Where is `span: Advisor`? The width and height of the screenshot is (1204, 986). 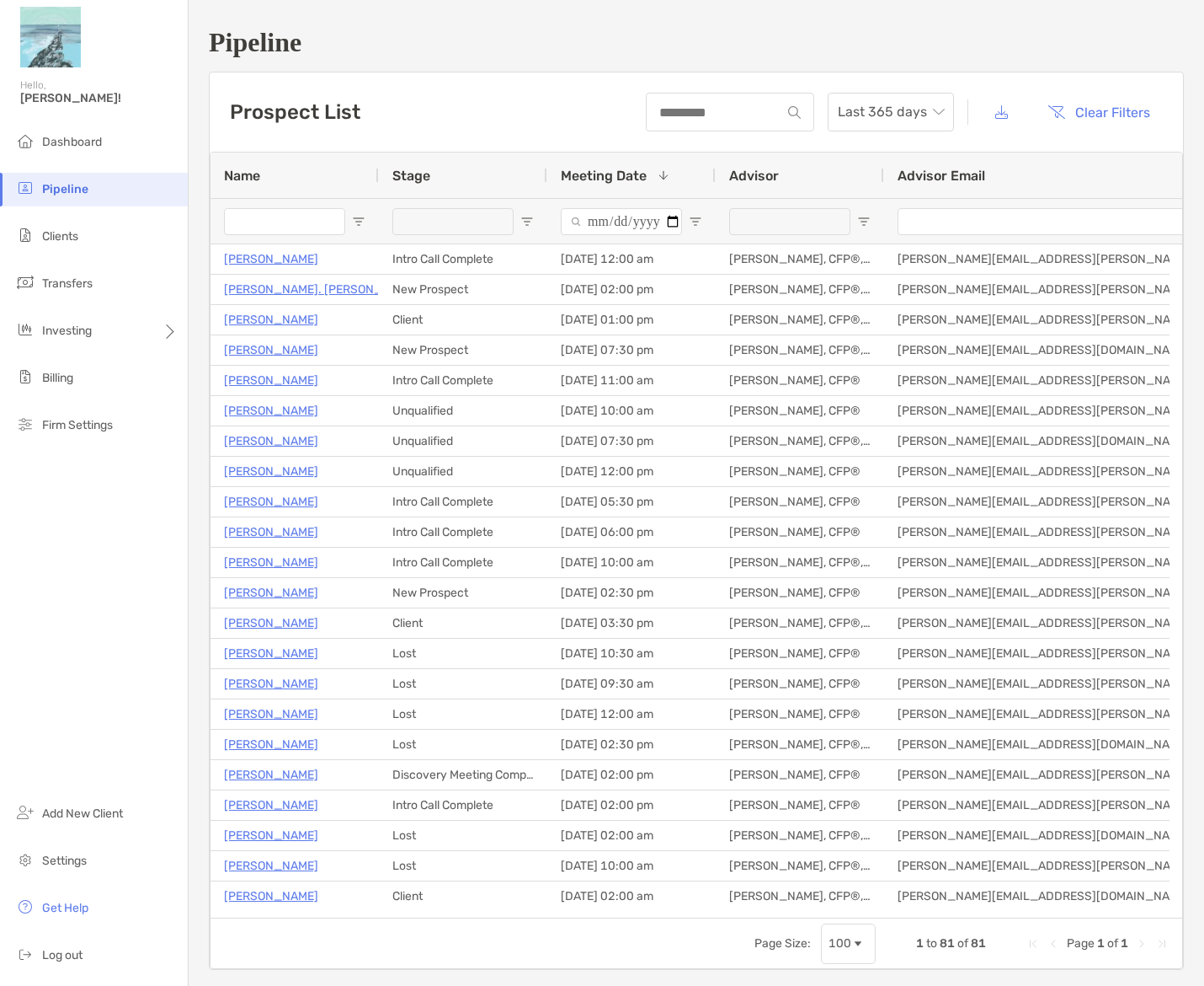 span: Advisor is located at coordinates (753, 175).